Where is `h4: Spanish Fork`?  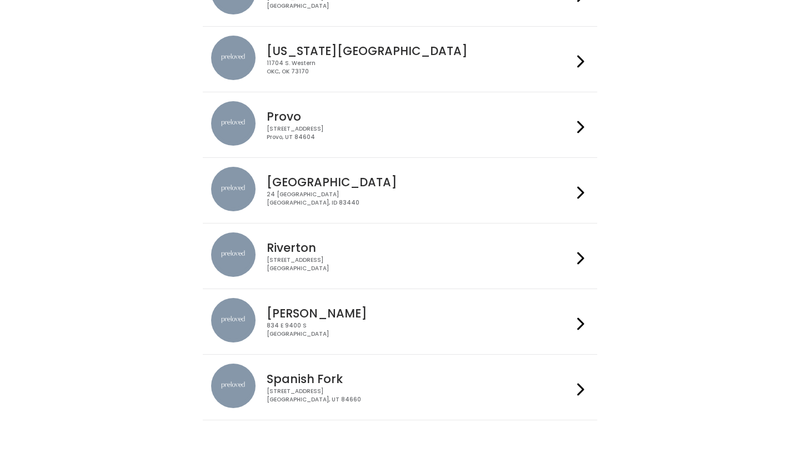
h4: Spanish Fork is located at coordinates (419, 378).